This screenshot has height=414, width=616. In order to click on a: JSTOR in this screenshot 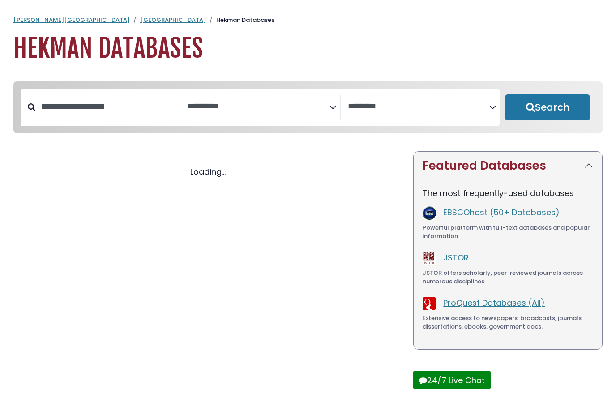, I will do `click(456, 257)`.